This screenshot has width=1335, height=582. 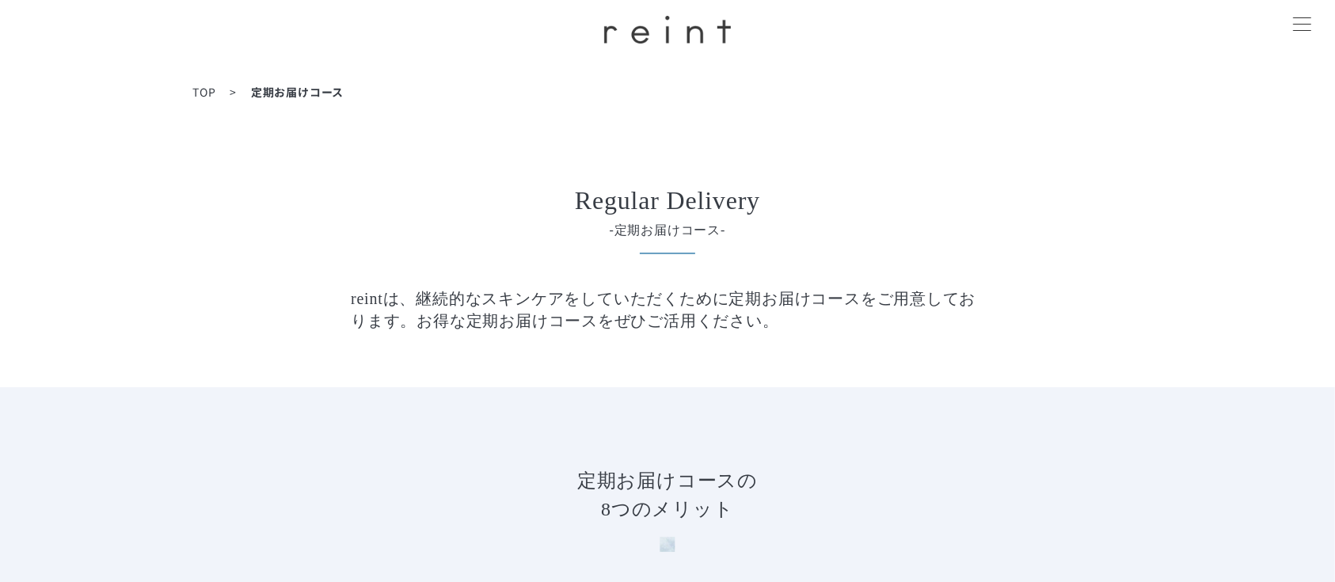 What do you see at coordinates (203, 92) in the screenshot?
I see `a: TOP` at bounding box center [203, 92].